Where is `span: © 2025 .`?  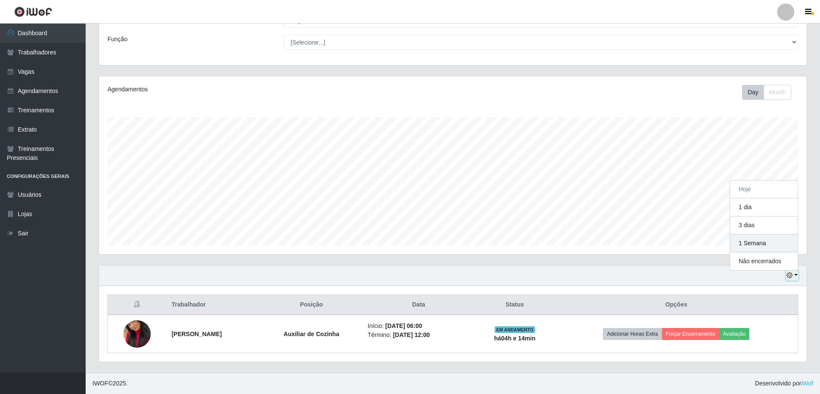 span: © 2025 . is located at coordinates (110, 383).